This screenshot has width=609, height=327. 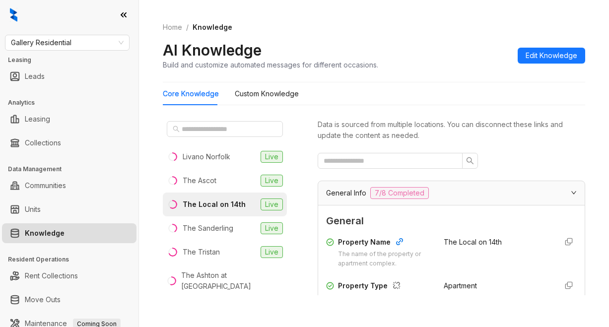 I want to click on span: Gallery Residential, so click(x=67, y=43).